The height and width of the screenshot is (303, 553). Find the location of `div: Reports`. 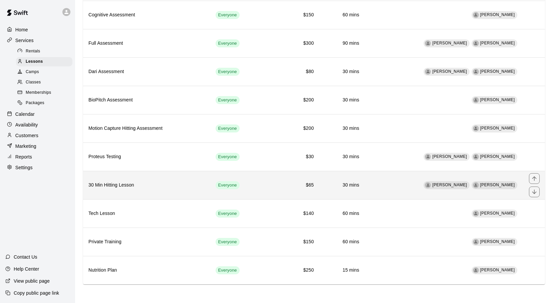

div: Reports is located at coordinates (37, 157).